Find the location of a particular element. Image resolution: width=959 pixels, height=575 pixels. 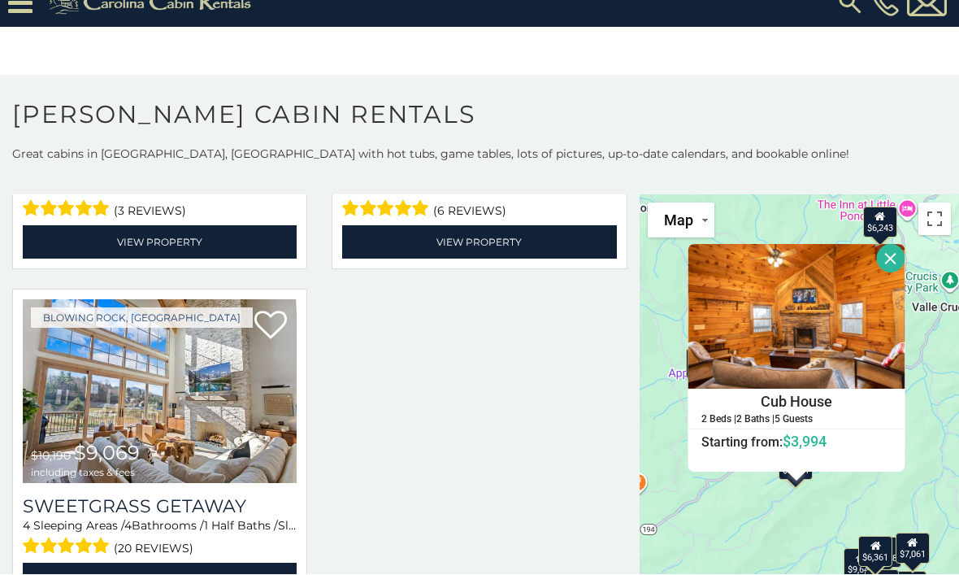

img: Cub House is located at coordinates (796, 317).